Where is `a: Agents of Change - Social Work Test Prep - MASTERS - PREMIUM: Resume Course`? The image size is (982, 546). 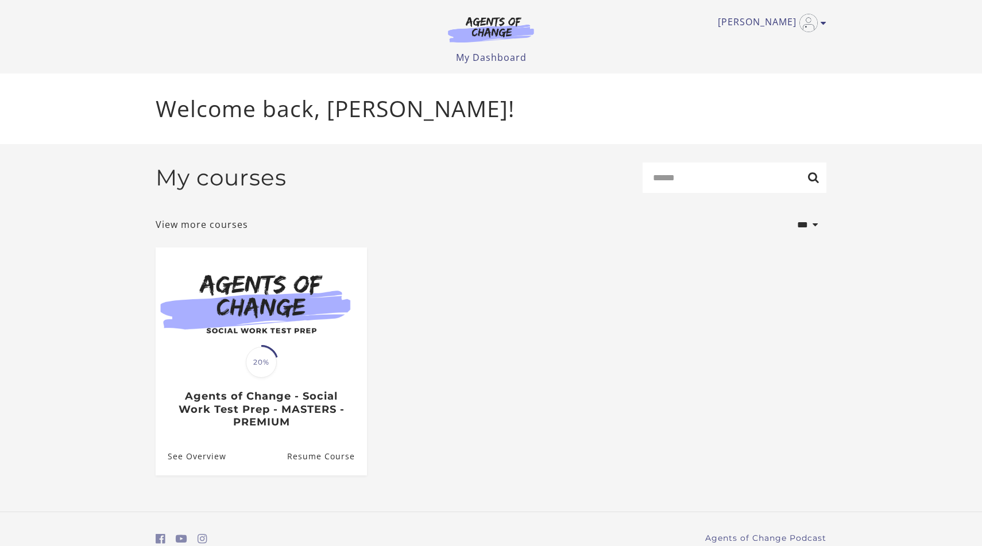 a: Agents of Change - Social Work Test Prep - MASTERS - PREMIUM: Resume Course is located at coordinates (327, 456).